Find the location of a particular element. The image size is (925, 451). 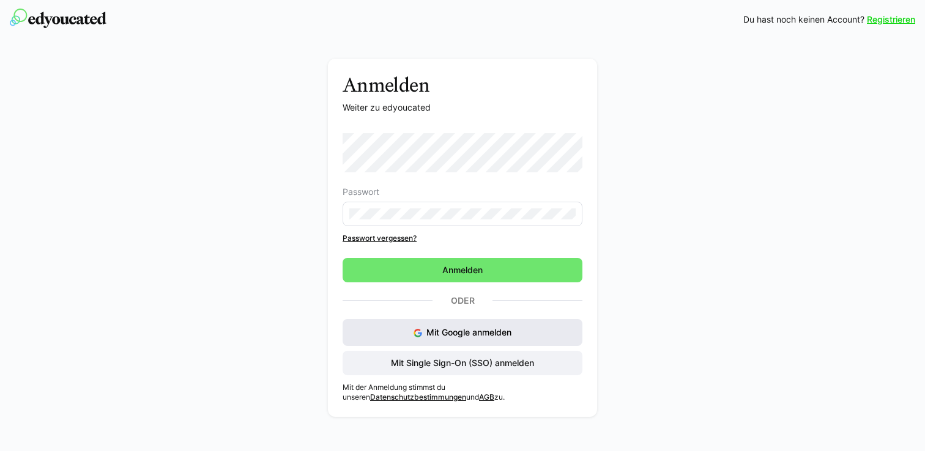

span: Mit Single Sign-On (SSO) anmelden is located at coordinates (462, 363).